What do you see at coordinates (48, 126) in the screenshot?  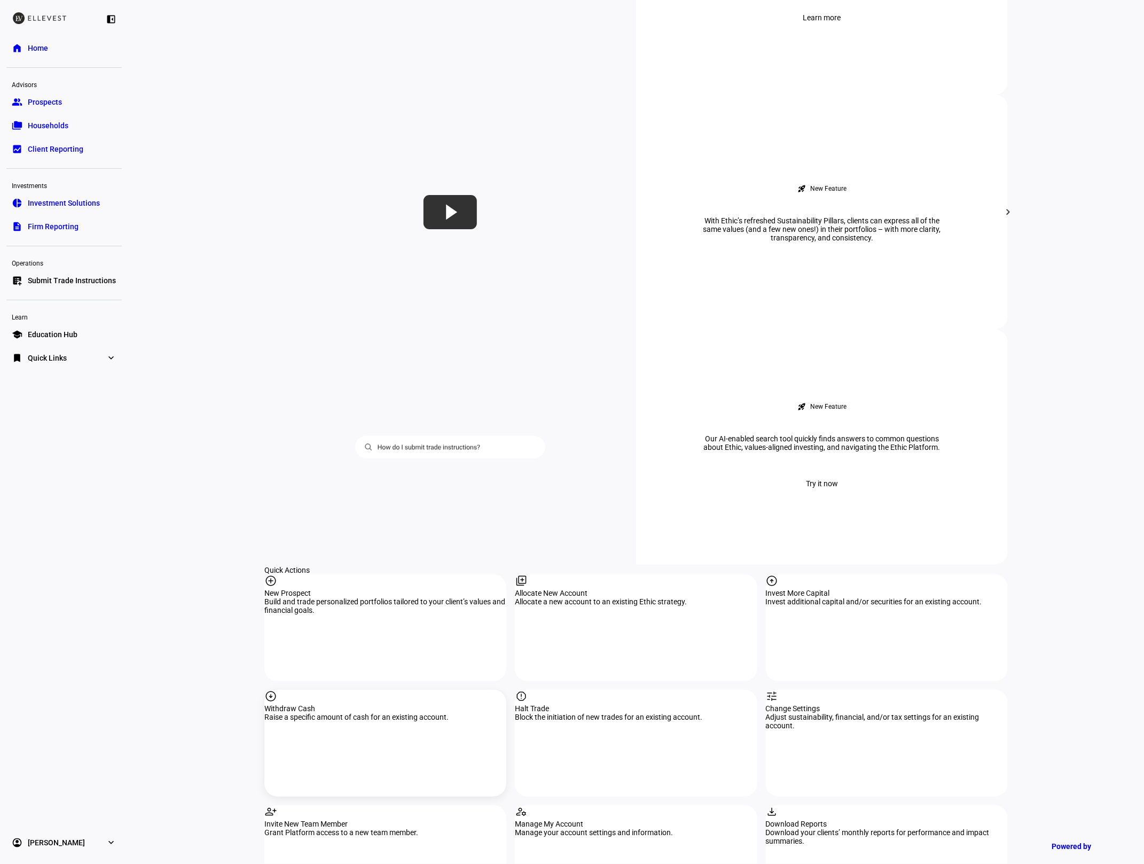 I see `span: Households` at bounding box center [48, 126].